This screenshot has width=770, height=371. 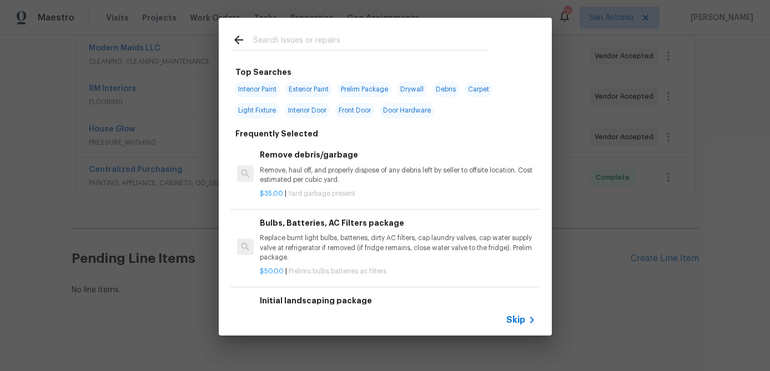 What do you see at coordinates (478, 89) in the screenshot?
I see `span: Carpet` at bounding box center [478, 89].